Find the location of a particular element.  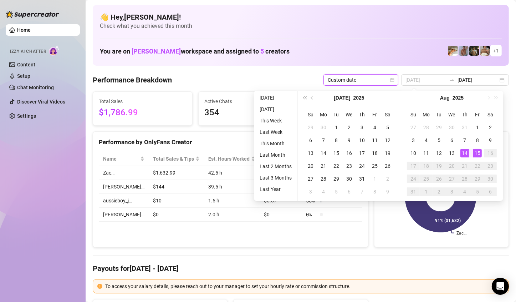

td: 2025-07-04 is located at coordinates (375, 127).